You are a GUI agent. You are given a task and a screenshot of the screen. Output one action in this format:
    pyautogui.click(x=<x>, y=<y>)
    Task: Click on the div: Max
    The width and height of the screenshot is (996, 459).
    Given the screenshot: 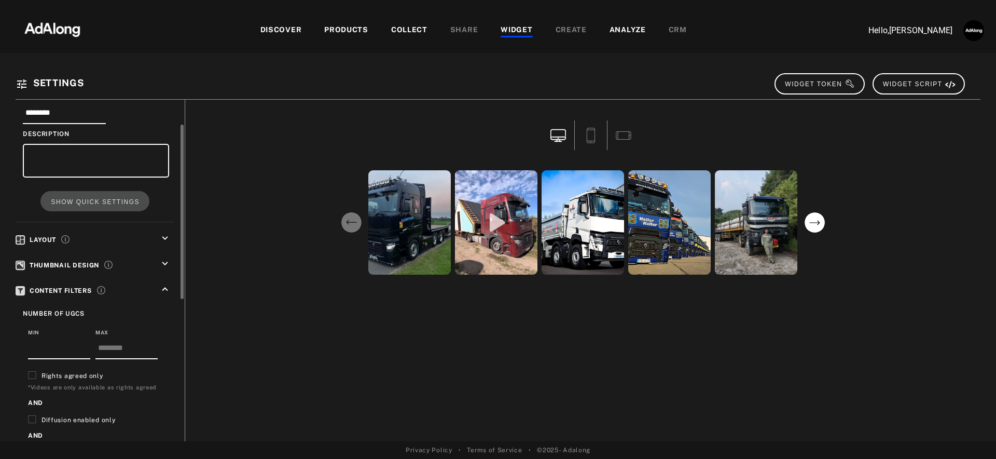 What is the action you would take?
    pyautogui.click(x=129, y=332)
    